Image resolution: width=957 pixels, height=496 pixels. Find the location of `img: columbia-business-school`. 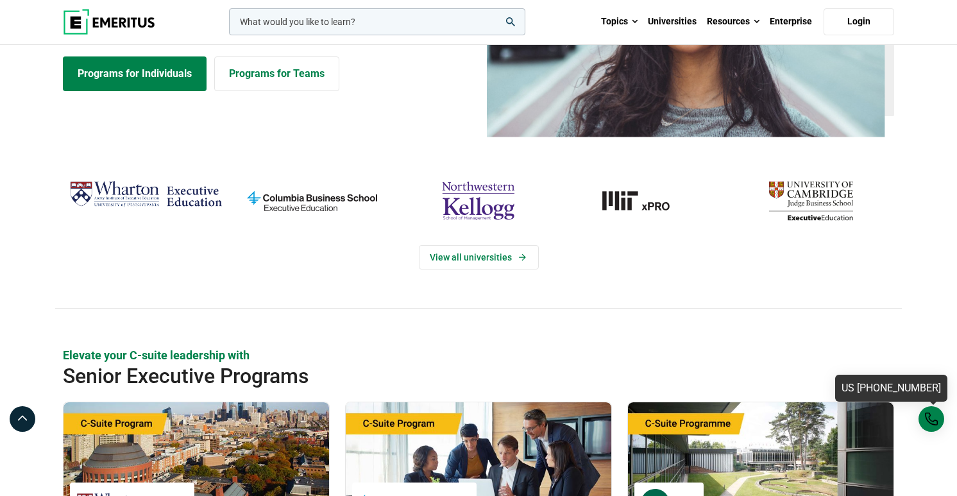

img: columbia-business-school is located at coordinates (312, 201).